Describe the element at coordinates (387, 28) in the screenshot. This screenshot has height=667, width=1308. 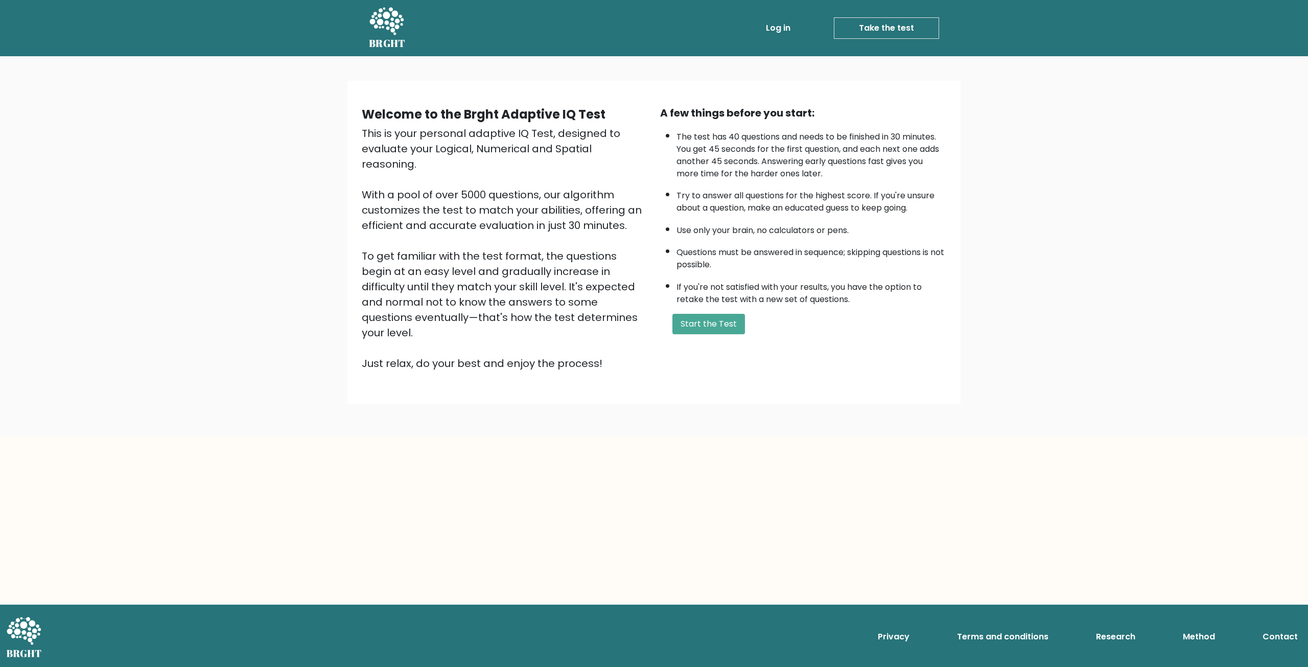
I see `a: BRGHT` at that location.